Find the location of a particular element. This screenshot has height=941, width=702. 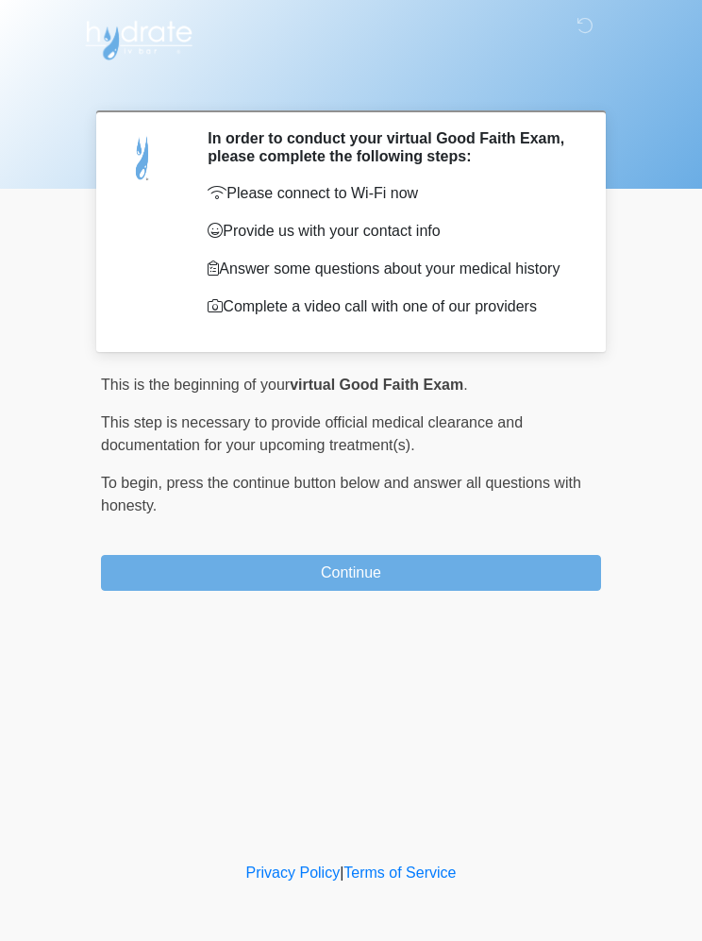

p: Complete a video call with one of our providers is located at coordinates (390, 307).